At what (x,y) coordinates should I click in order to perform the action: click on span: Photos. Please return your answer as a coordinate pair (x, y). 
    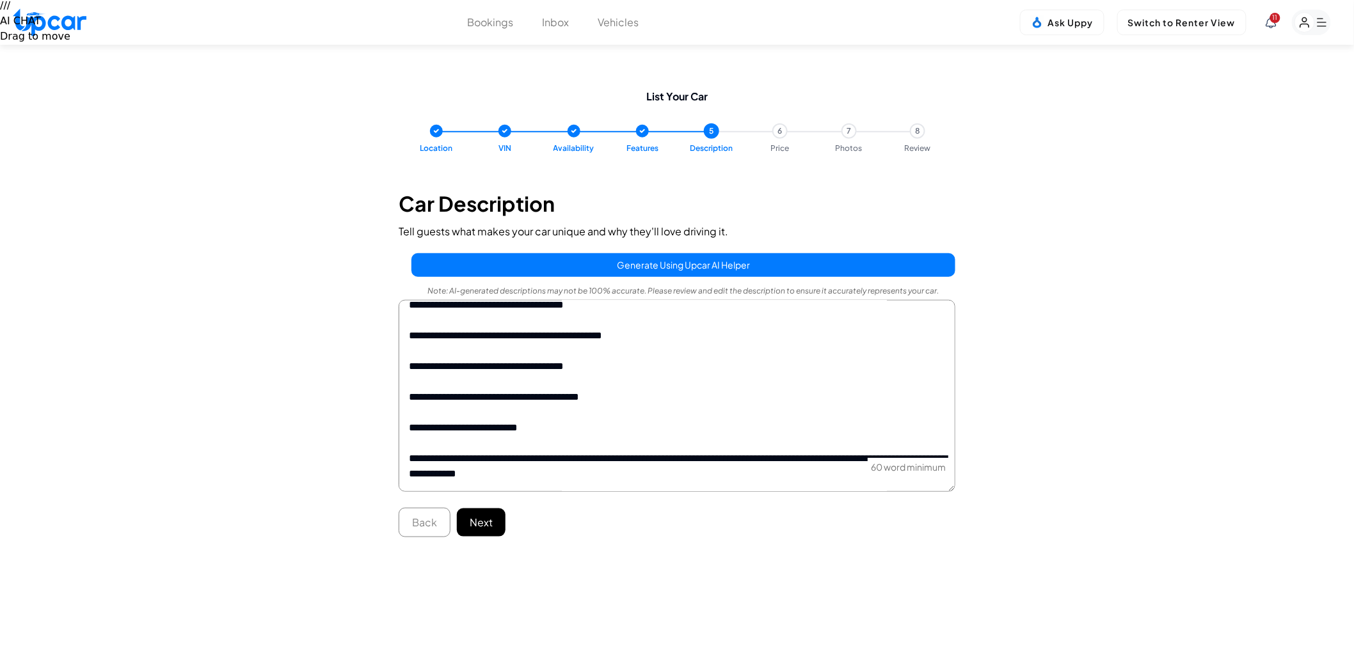
    Looking at the image, I should click on (849, 148).